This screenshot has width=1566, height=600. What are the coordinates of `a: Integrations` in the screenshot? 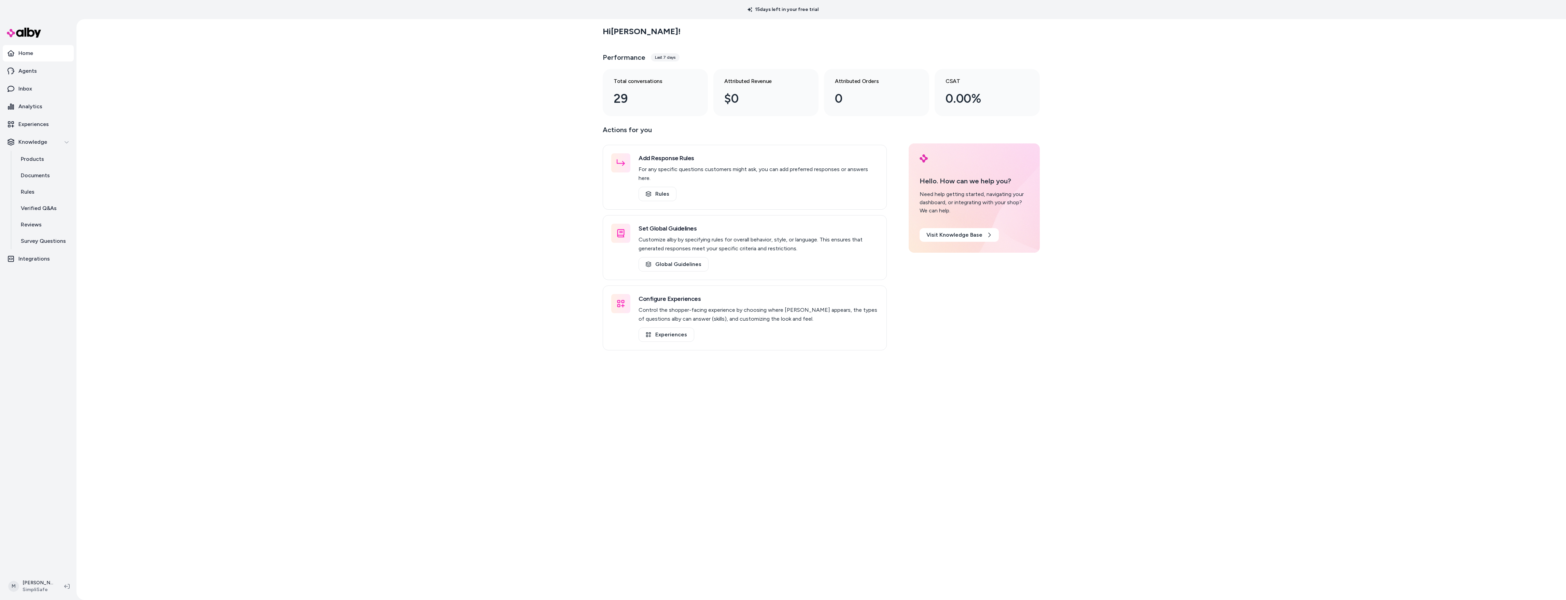 It's located at (38, 259).